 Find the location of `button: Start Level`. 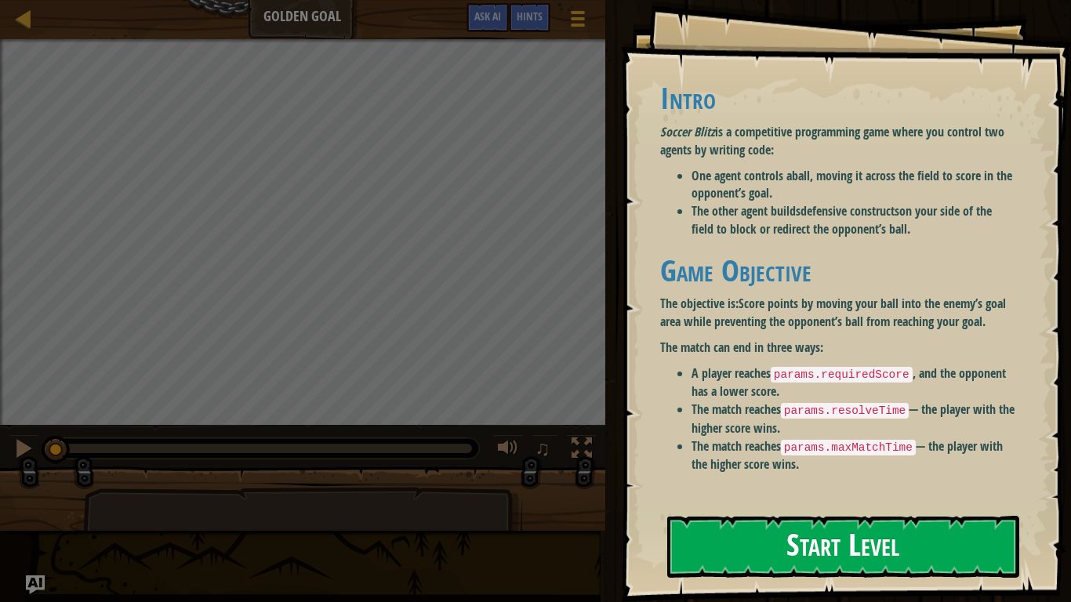

button: Start Level is located at coordinates (843, 546).